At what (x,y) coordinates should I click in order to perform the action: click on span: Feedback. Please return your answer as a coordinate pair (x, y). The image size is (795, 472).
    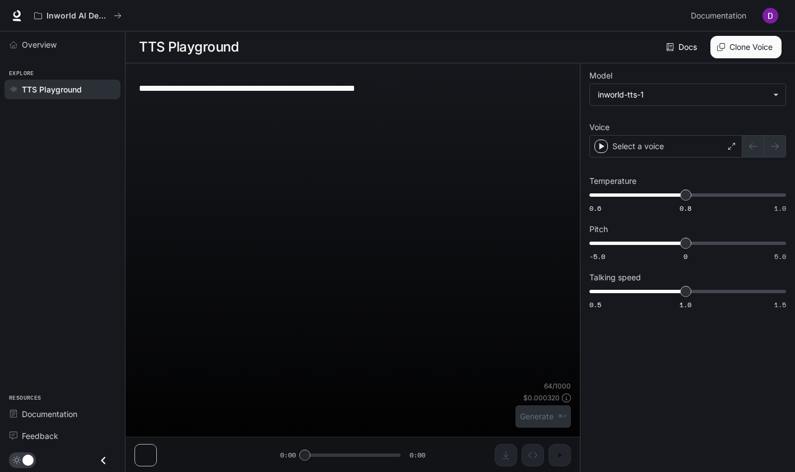
    Looking at the image, I should click on (40, 435).